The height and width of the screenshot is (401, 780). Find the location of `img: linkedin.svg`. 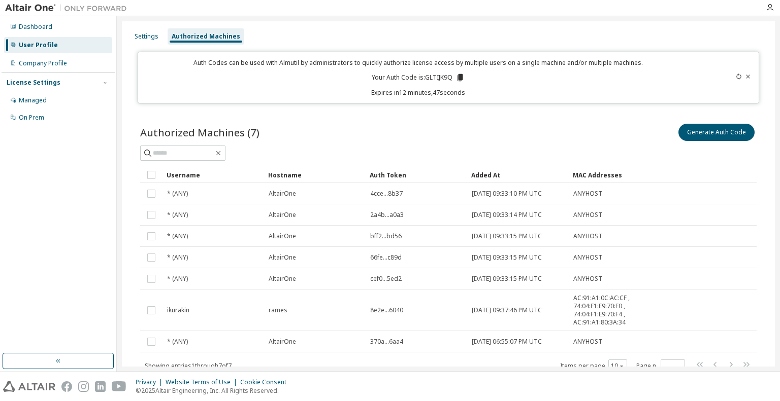

img: linkedin.svg is located at coordinates (100, 387).